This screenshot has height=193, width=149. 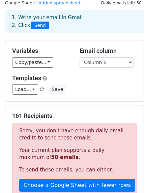 What do you see at coordinates (43, 3) in the screenshot?
I see `small: Google Sheet:` at bounding box center [43, 3].